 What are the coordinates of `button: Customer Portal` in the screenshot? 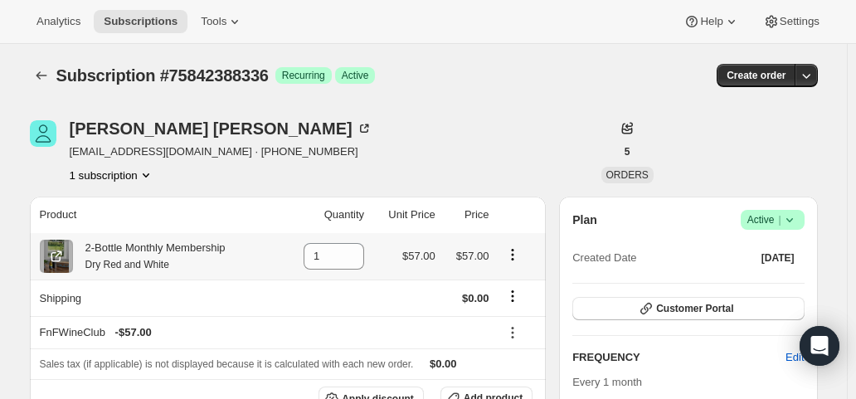 It's located at (688, 309).